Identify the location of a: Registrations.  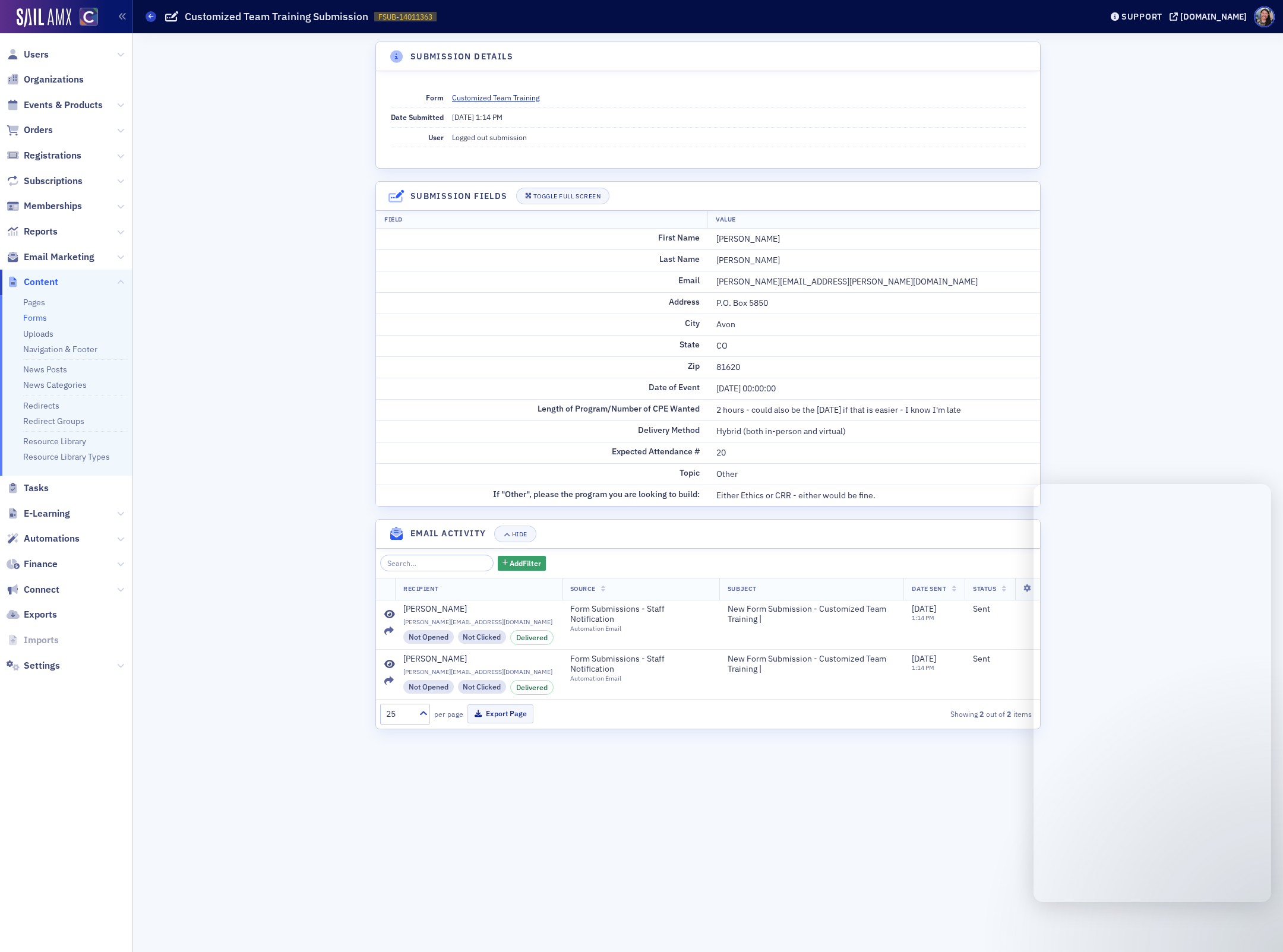
(44, 156).